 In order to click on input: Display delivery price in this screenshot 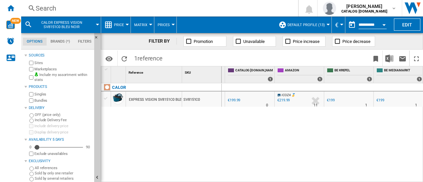, I will do `click(31, 154)`.